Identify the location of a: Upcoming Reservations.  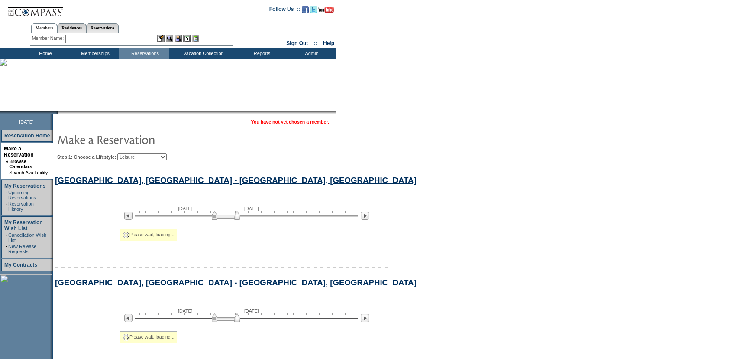
(22, 195).